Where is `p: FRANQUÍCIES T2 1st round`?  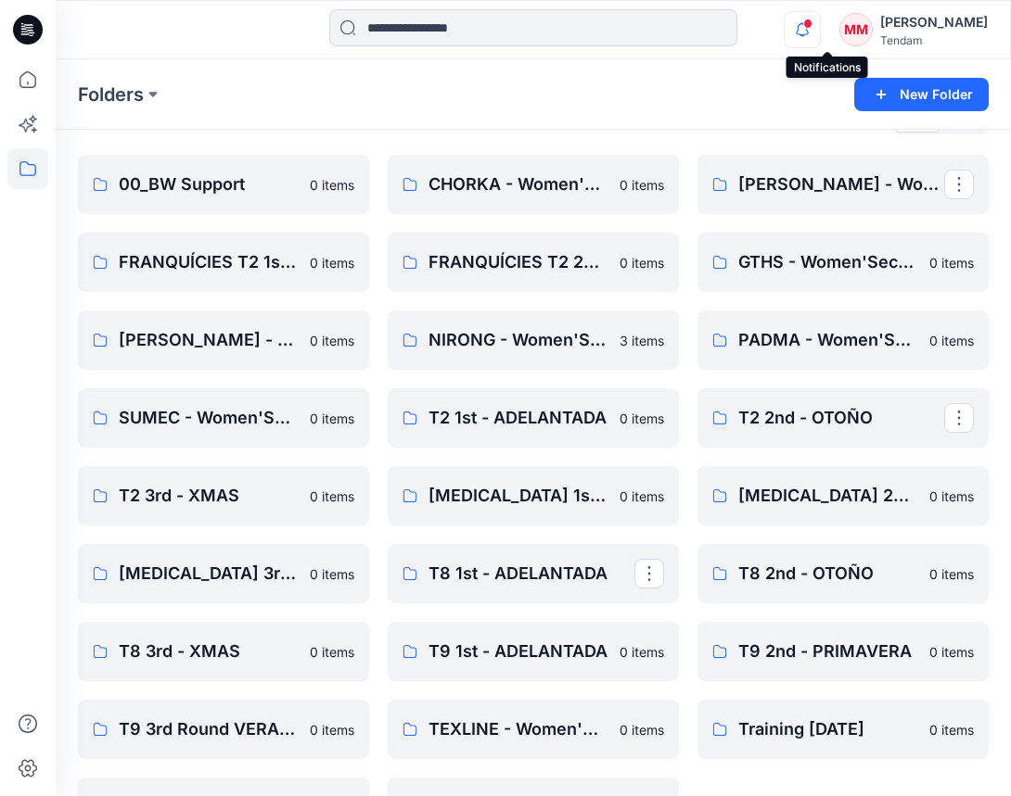 p: FRANQUÍCIES T2 1st round is located at coordinates (209, 262).